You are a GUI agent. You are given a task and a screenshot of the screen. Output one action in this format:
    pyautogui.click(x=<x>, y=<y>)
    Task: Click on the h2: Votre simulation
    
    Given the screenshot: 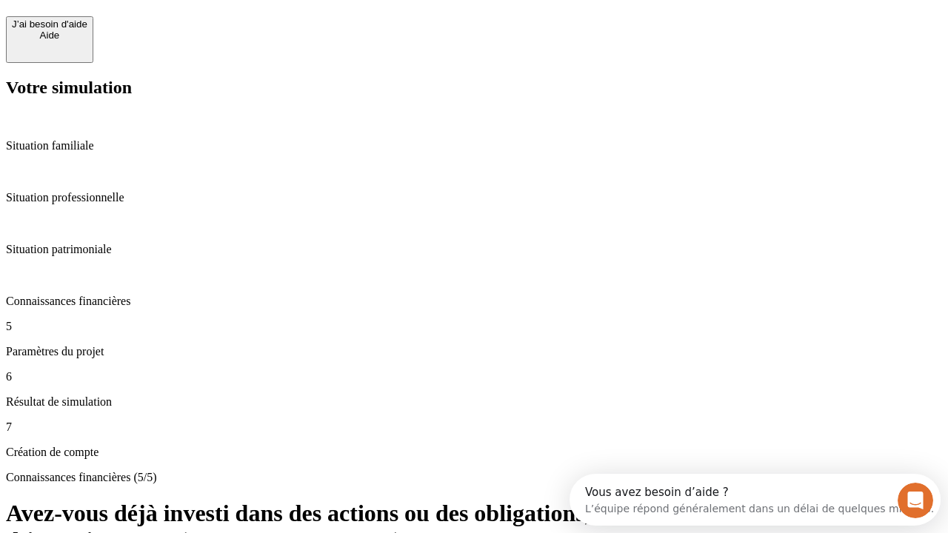 What is the action you would take?
    pyautogui.click(x=474, y=87)
    